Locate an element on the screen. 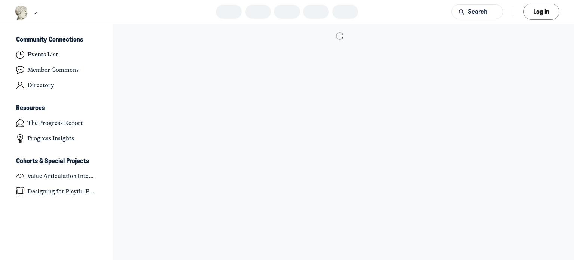 Image resolution: width=574 pixels, height=260 pixels. button: Search is located at coordinates (477, 12).